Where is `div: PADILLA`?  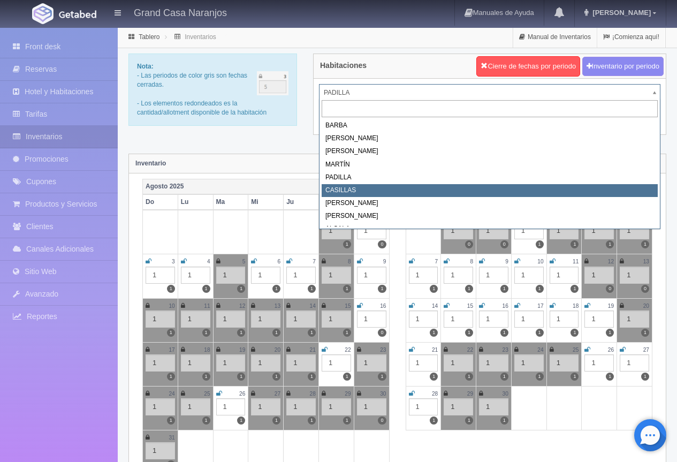 div: PADILLA is located at coordinates (489, 178).